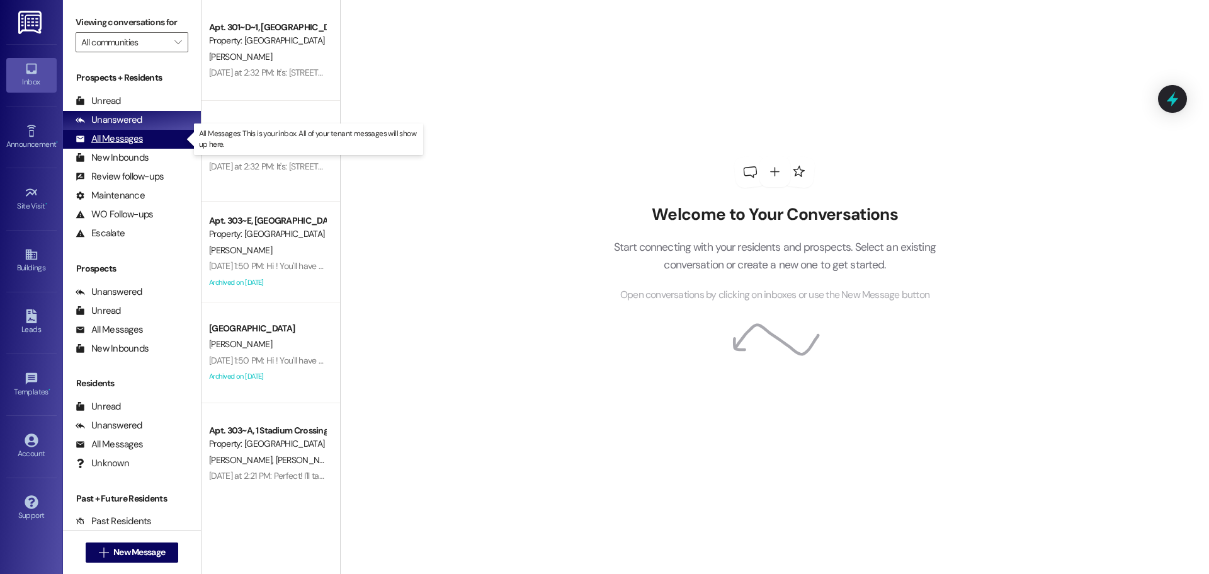 The image size is (1209, 574). Describe the element at coordinates (31, 385) in the screenshot. I see `a: Templates •` at that location.